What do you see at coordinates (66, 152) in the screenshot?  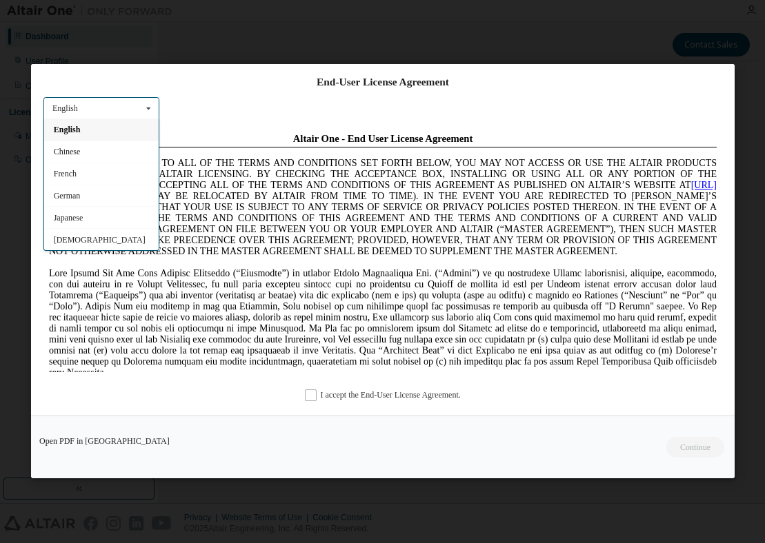 I see `span: Chinese` at bounding box center [66, 152].